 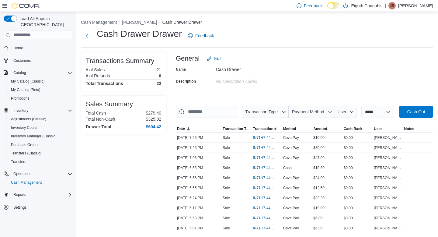 I want to click on button: User, so click(x=346, y=112).